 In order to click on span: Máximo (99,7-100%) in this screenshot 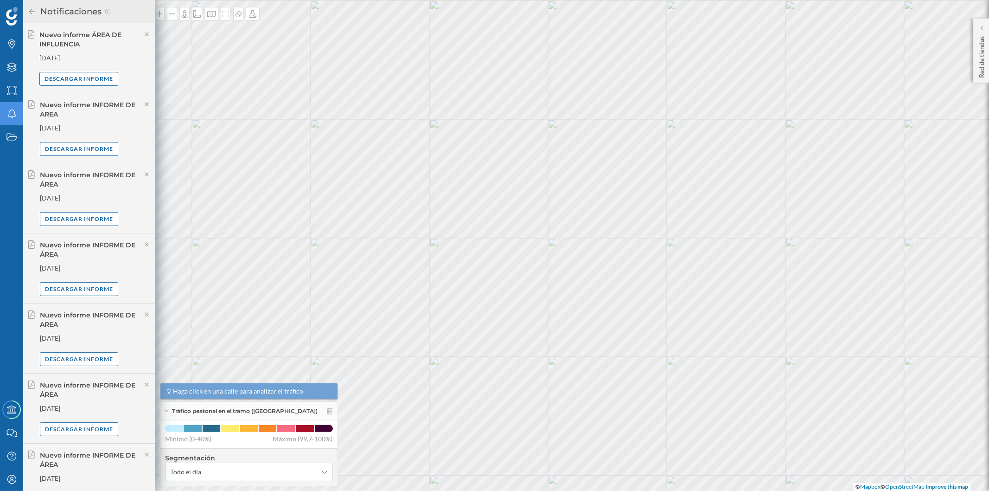, I will do `click(303, 439)`.